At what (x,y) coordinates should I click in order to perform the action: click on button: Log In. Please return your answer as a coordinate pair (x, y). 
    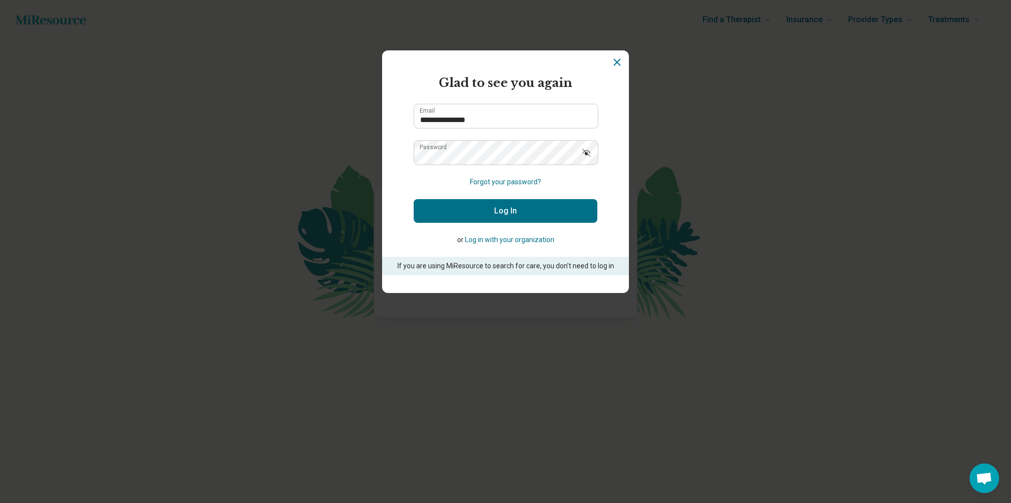
    Looking at the image, I should click on (506, 211).